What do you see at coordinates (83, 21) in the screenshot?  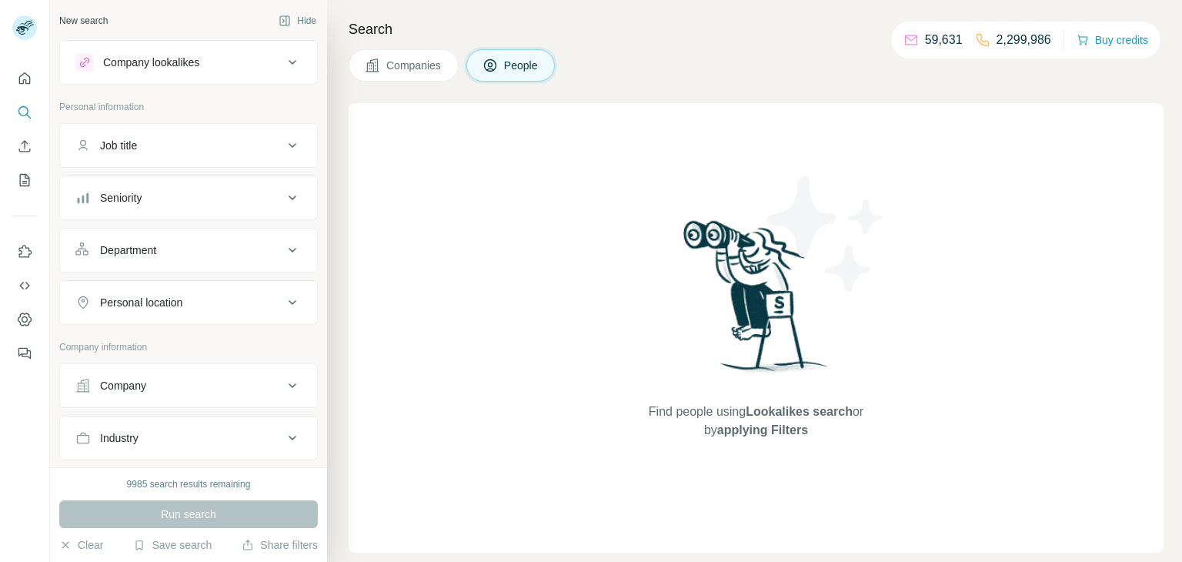 I see `div: New search` at bounding box center [83, 21].